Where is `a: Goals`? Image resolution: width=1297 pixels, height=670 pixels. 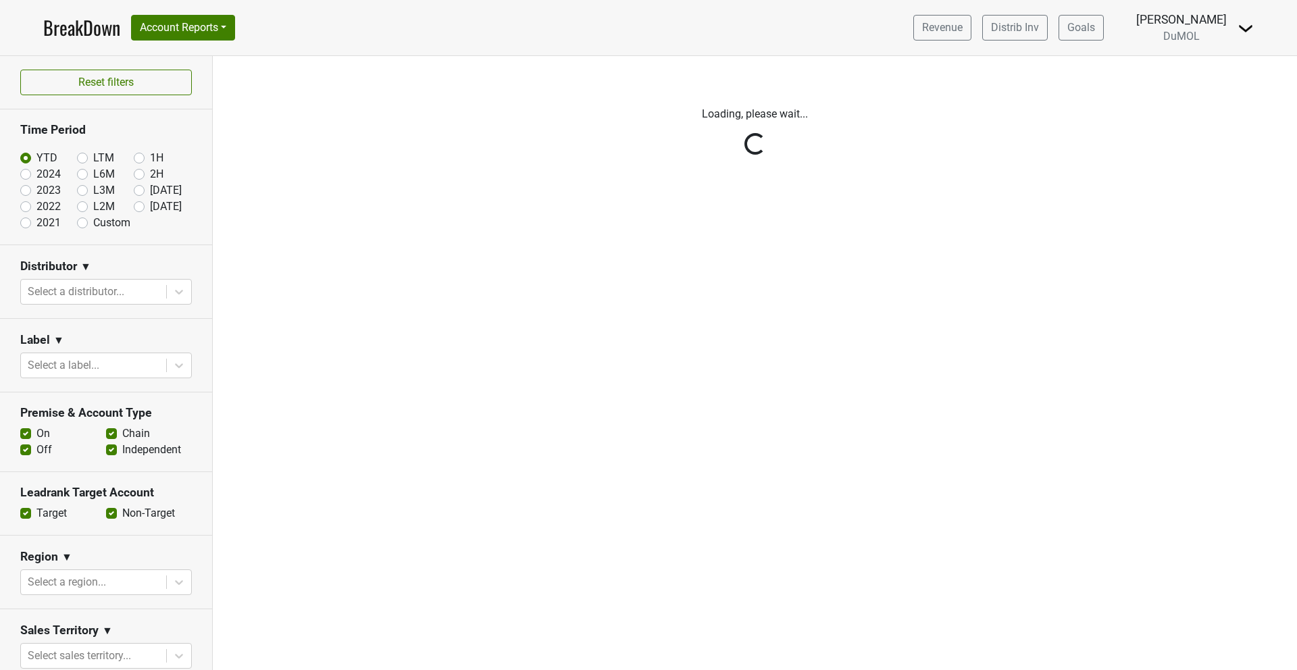
a: Goals is located at coordinates (1081, 28).